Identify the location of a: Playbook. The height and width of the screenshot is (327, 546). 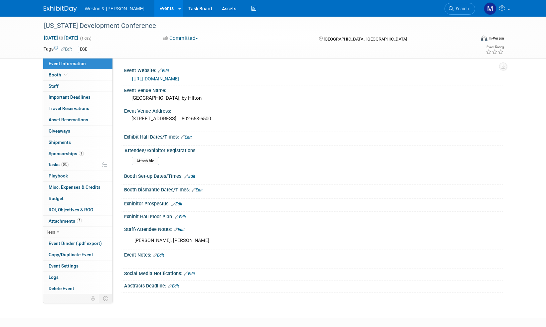
(78, 176).